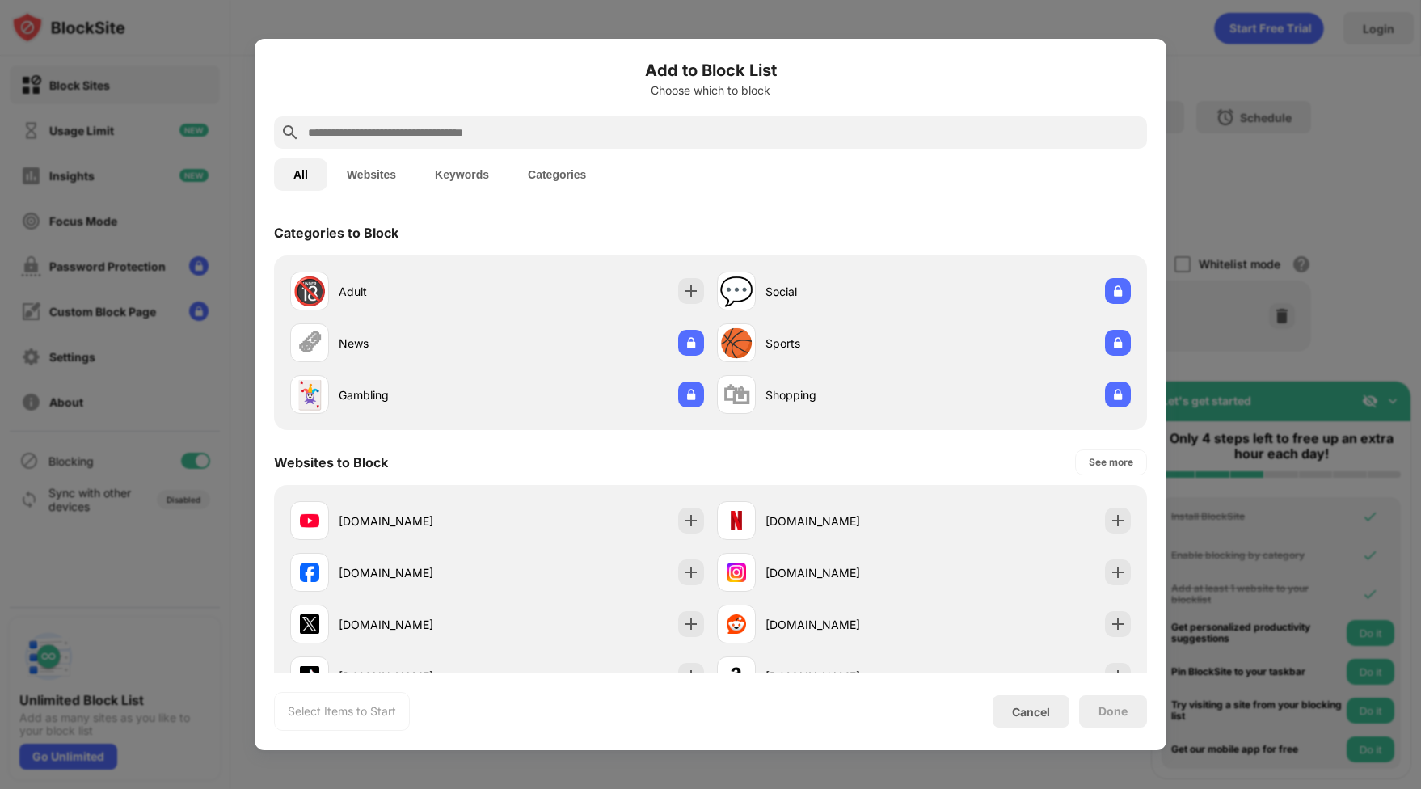 This screenshot has height=789, width=1421. I want to click on div: See more, so click(1110, 462).